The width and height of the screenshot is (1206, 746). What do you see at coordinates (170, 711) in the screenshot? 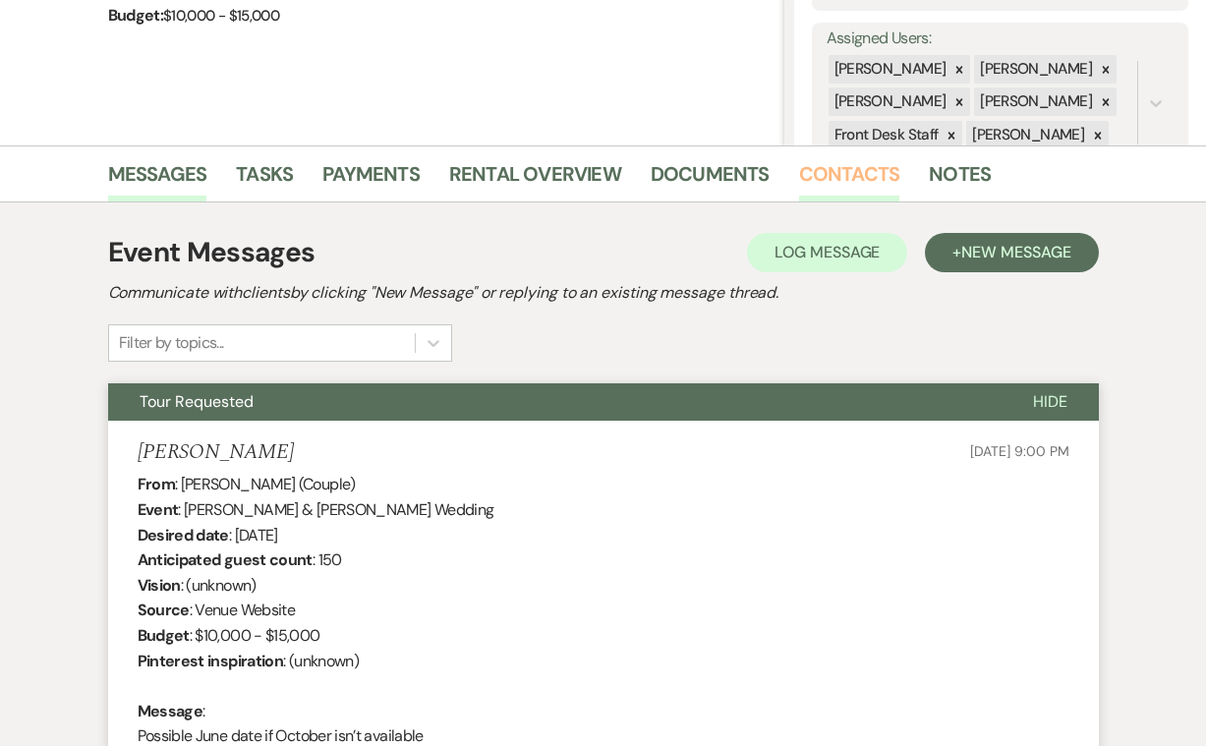
I see `b: Message` at bounding box center [170, 711].